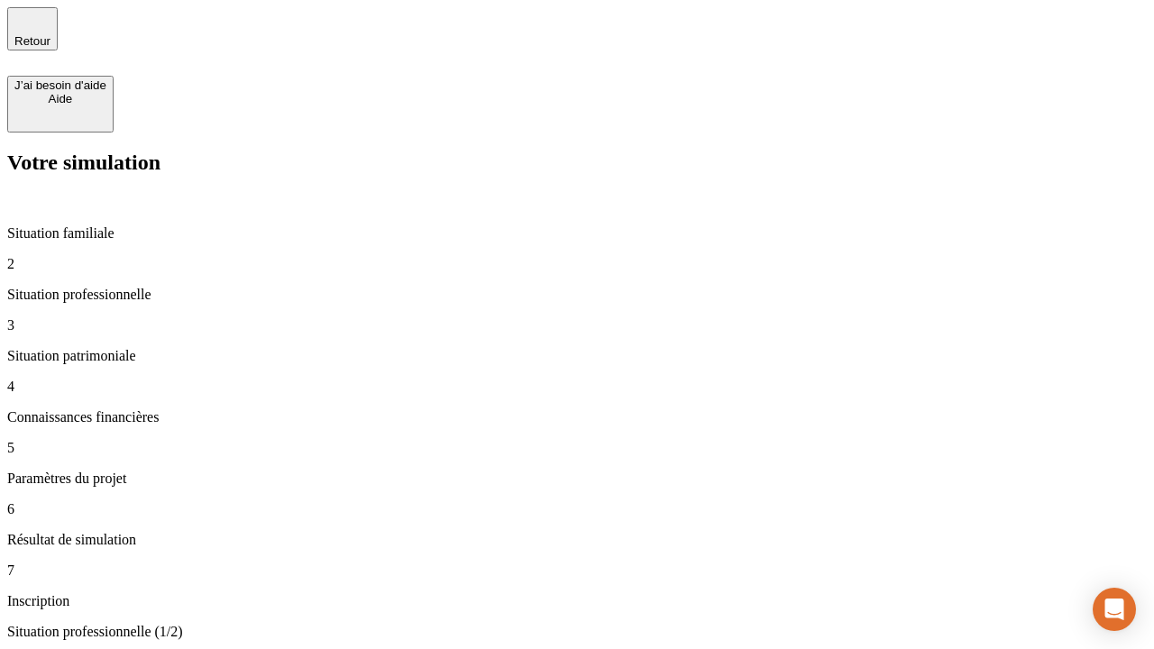  I want to click on button: Retour, so click(32, 29).